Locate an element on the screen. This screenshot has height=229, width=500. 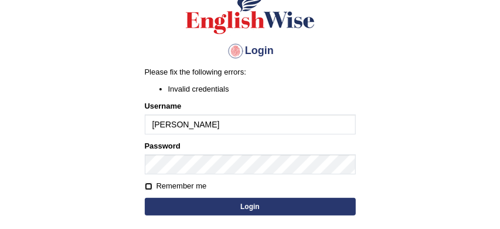
label: Username is located at coordinates (163, 105).